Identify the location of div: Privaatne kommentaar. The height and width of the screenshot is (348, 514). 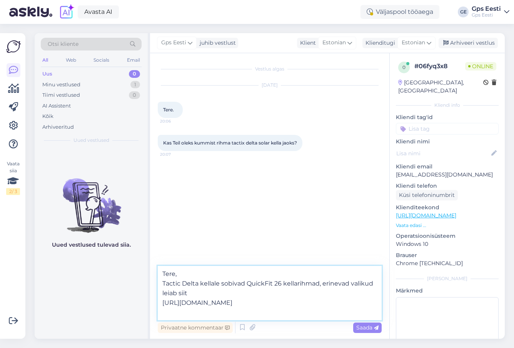
(195, 327).